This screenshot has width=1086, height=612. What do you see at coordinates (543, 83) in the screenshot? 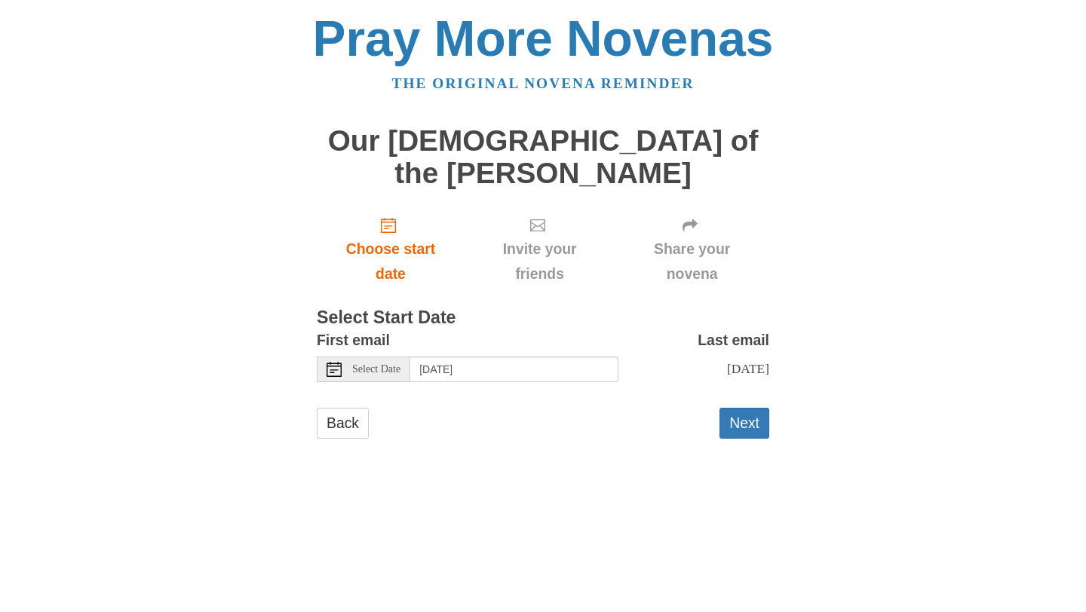
I see `a: The original novena reminder` at bounding box center [543, 83].